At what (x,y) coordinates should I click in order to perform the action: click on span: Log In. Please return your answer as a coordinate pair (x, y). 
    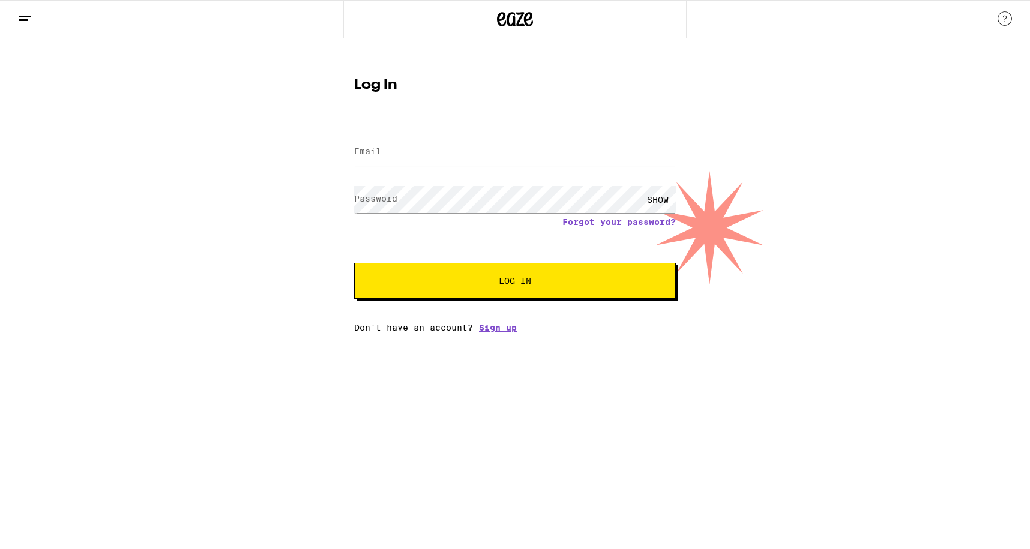
    Looking at the image, I should click on (515, 281).